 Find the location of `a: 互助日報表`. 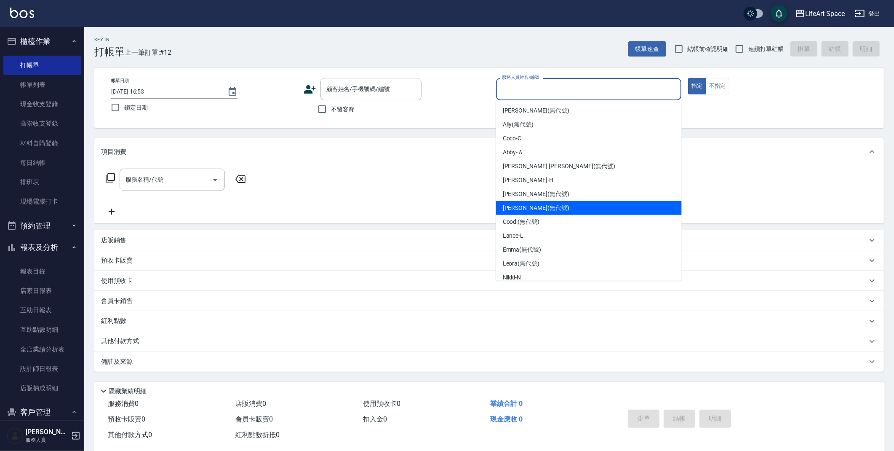

a: 互助日報表 is located at coordinates (42, 310).